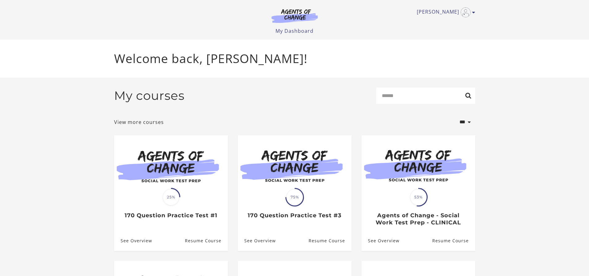 The width and height of the screenshot is (589, 276). I want to click on a: 170 Question Practice Test #3: Resume Course, so click(330, 241).